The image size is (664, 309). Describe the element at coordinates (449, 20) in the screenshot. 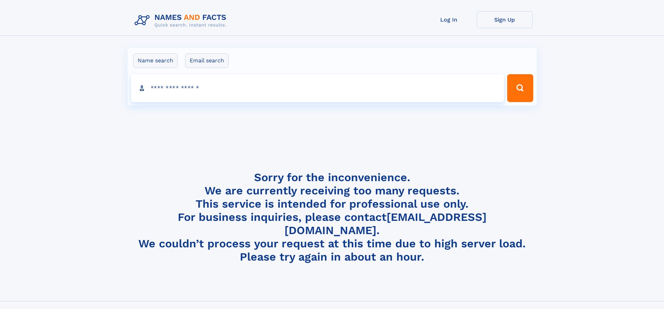

I see `a: Log In` at that location.